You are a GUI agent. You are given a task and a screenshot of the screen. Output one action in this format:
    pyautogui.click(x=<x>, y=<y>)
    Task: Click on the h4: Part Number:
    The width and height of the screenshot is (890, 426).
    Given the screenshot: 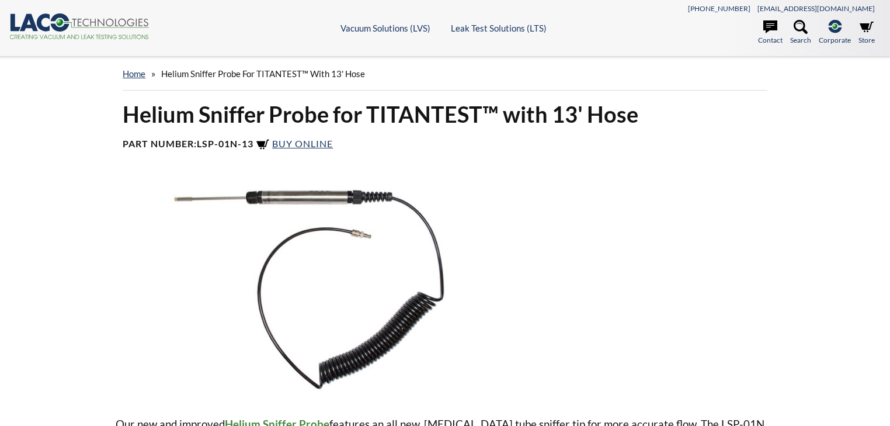 What is the action you would take?
    pyautogui.click(x=445, y=145)
    